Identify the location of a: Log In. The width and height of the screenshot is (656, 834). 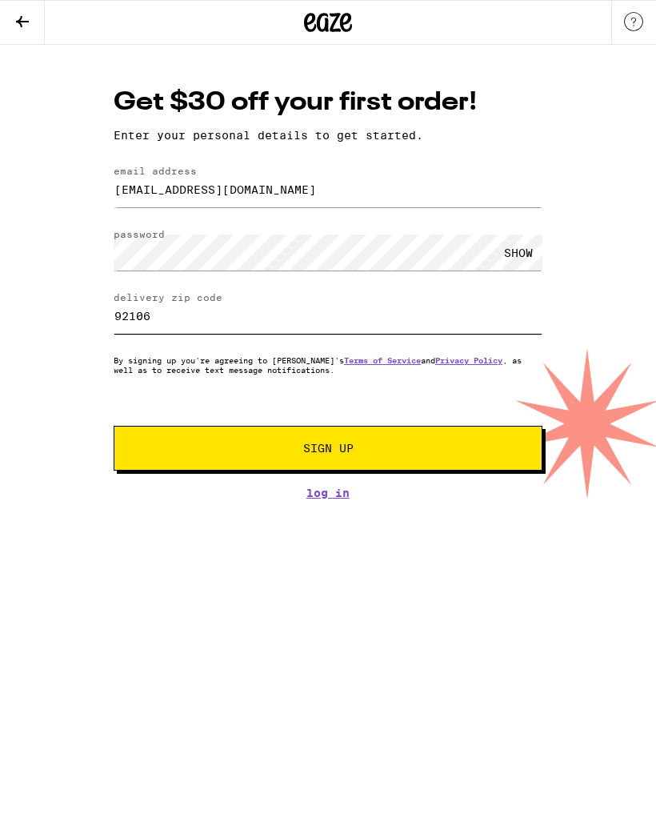
(328, 493).